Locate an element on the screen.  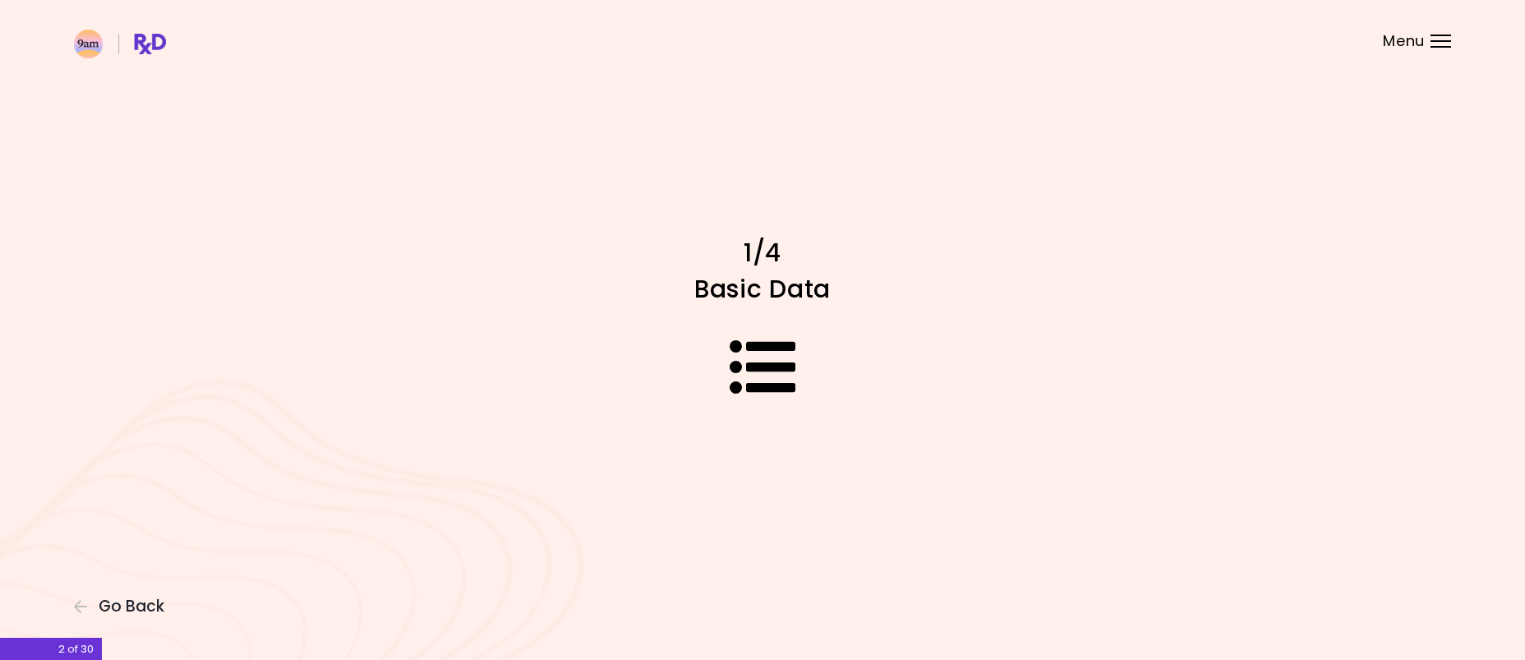
img: RxDiet is located at coordinates (120, 44).